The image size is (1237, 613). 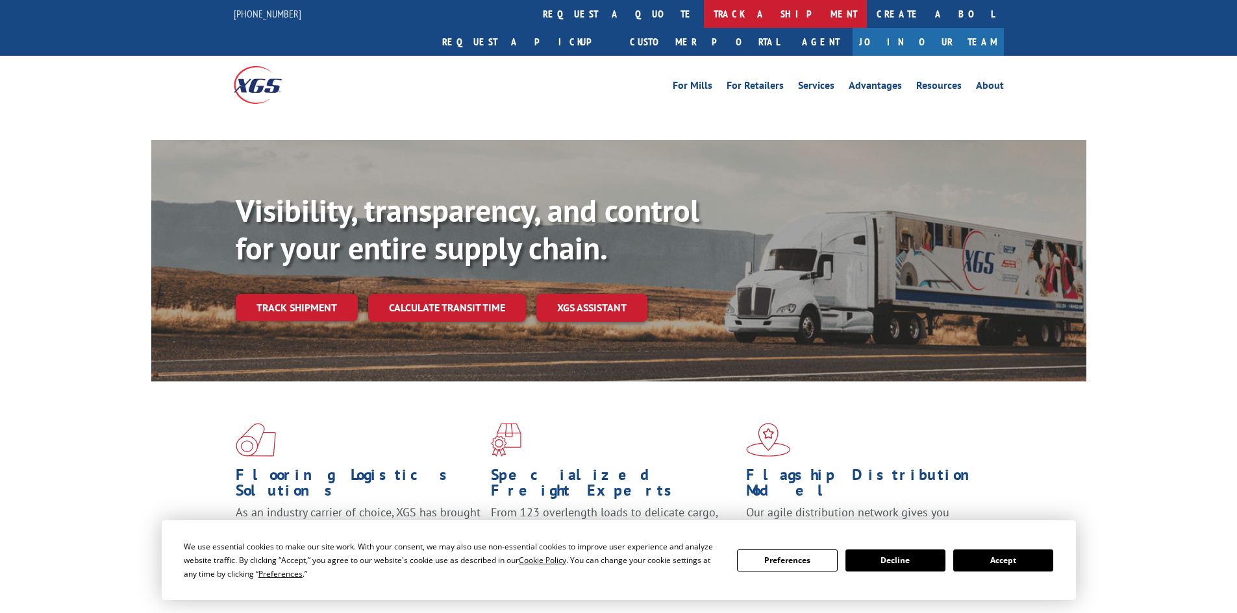 I want to click on button: Decline, so click(x=895, y=561).